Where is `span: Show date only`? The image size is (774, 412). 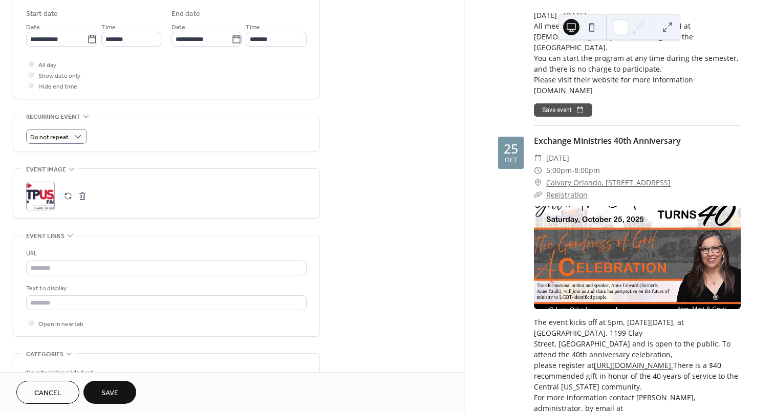 span: Show date only is located at coordinates (59, 76).